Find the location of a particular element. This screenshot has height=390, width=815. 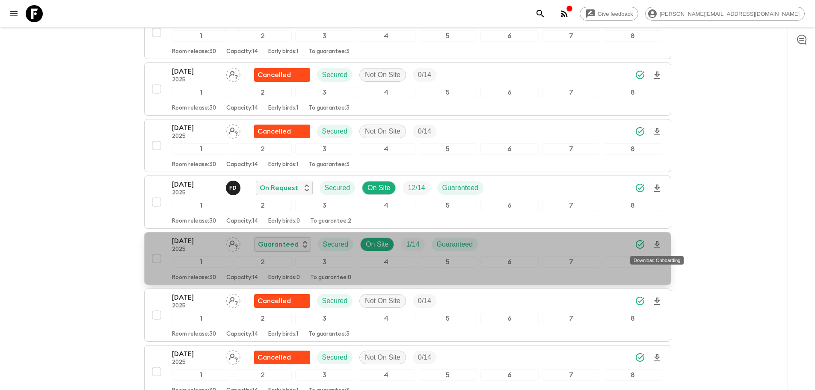

p: Cancelled is located at coordinates (274, 357).